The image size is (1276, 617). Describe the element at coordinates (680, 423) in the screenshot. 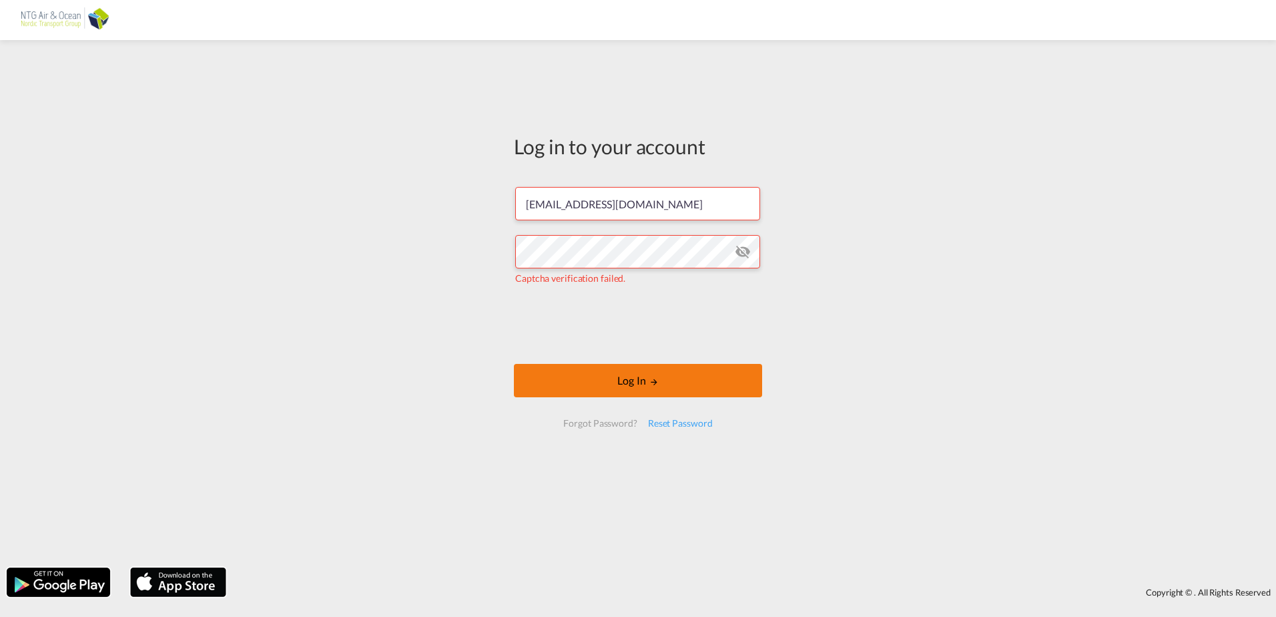

I see `div: Reset Password` at that location.